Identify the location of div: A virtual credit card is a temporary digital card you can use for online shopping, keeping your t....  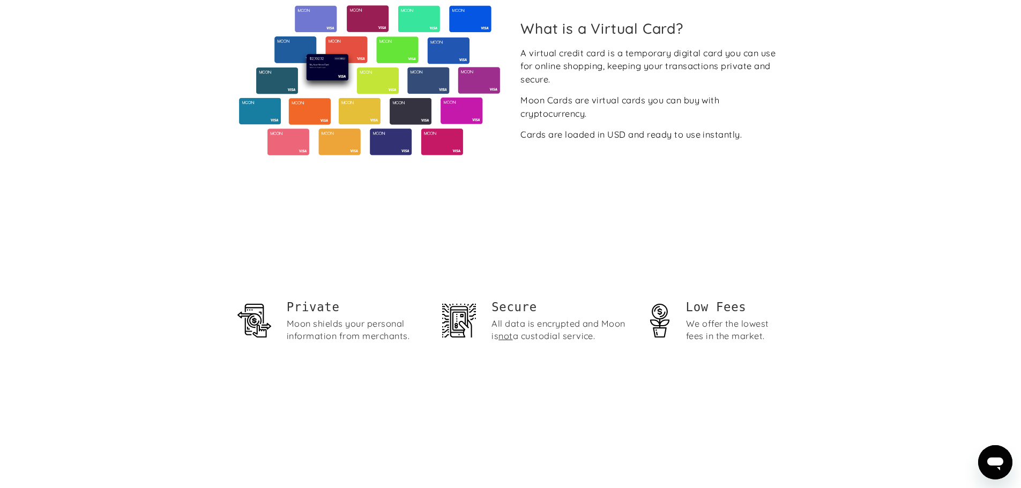
(651, 66).